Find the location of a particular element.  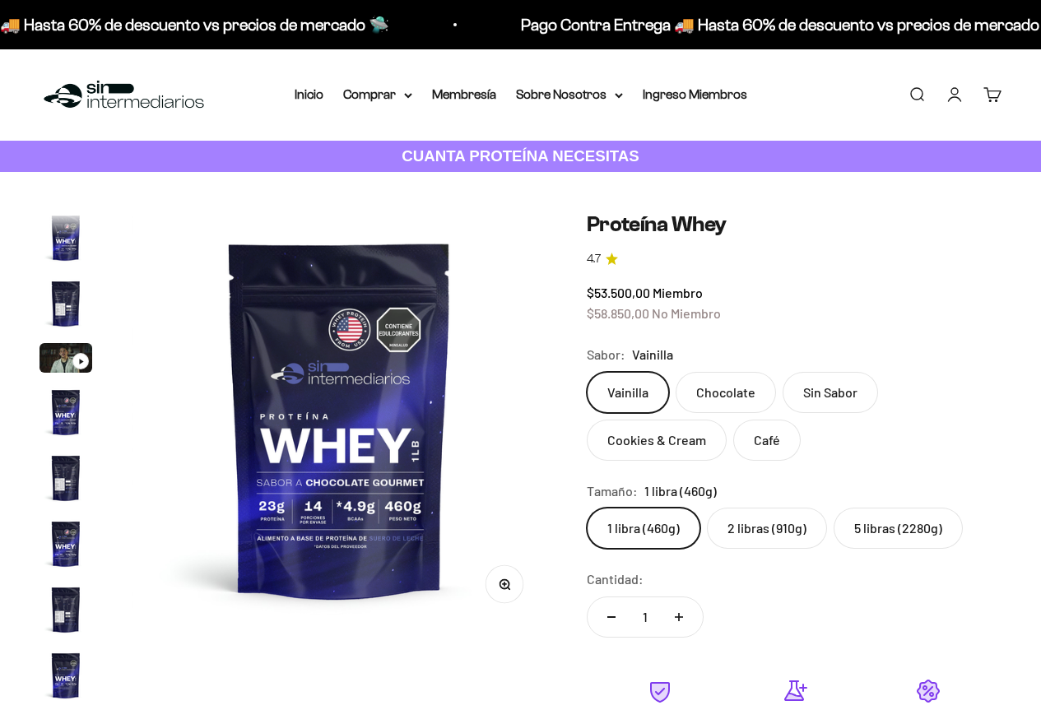

span: Miembro is located at coordinates (677, 292).